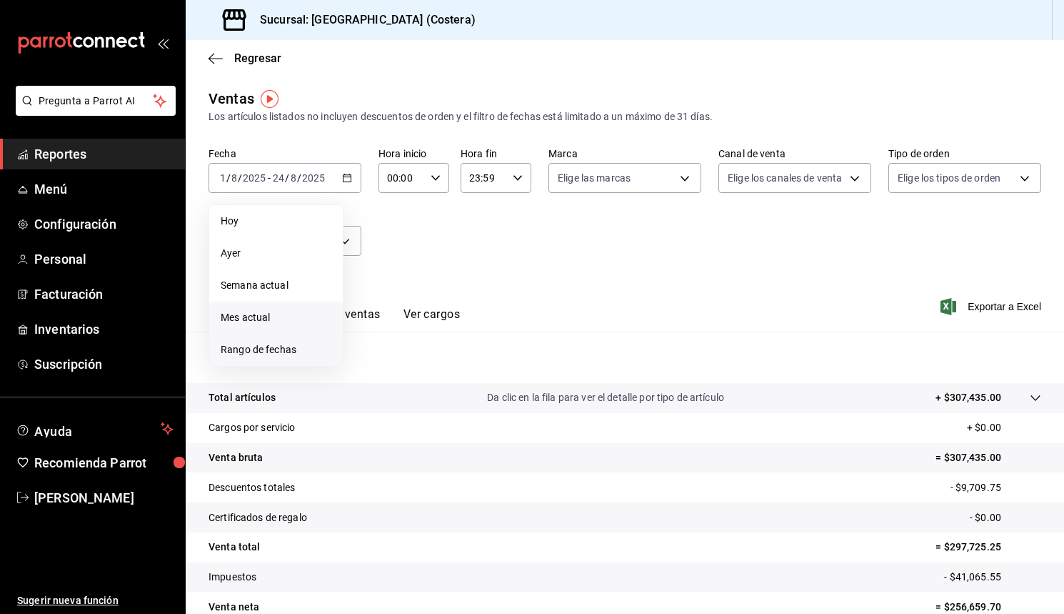 This screenshot has width=1064, height=614. Describe the element at coordinates (992, 306) in the screenshot. I see `span: Exportar a Excel` at that location.